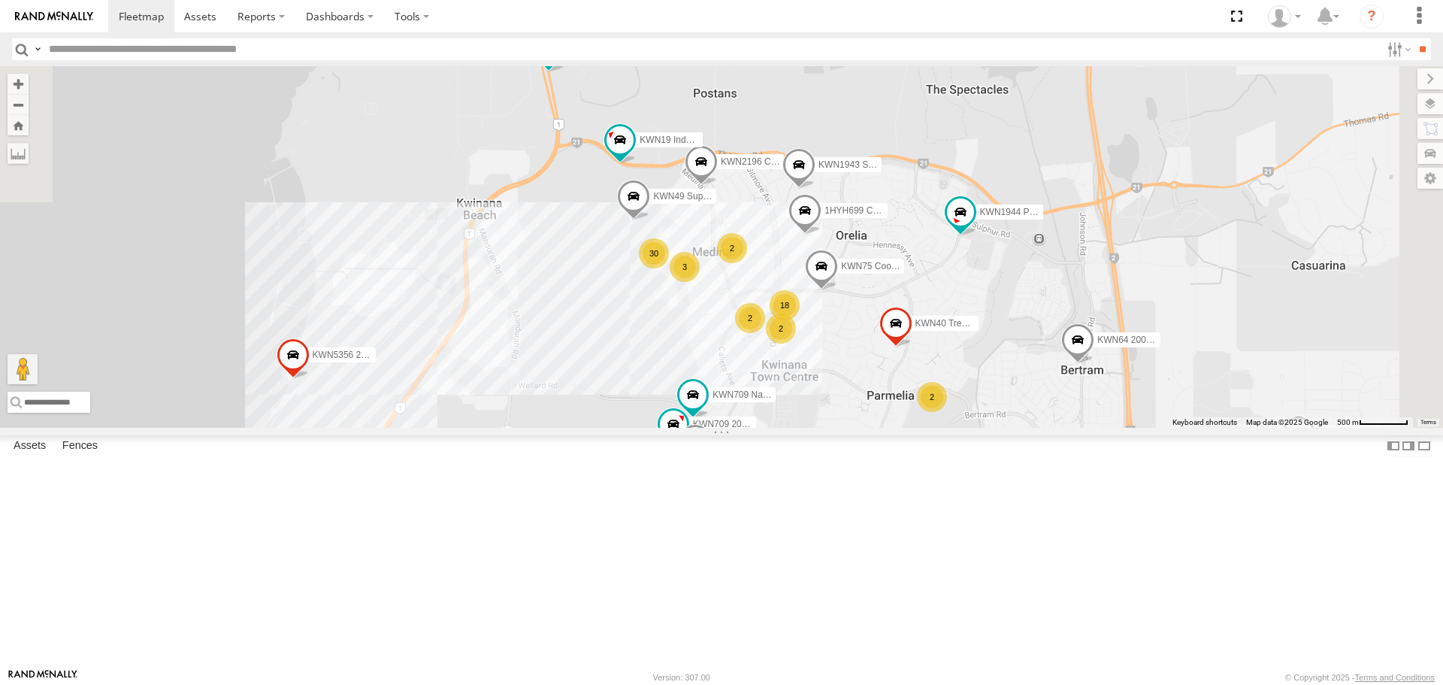 The width and height of the screenshot is (1443, 685). I want to click on span: KWN64 2001034 Hino 300, so click(1151, 340).